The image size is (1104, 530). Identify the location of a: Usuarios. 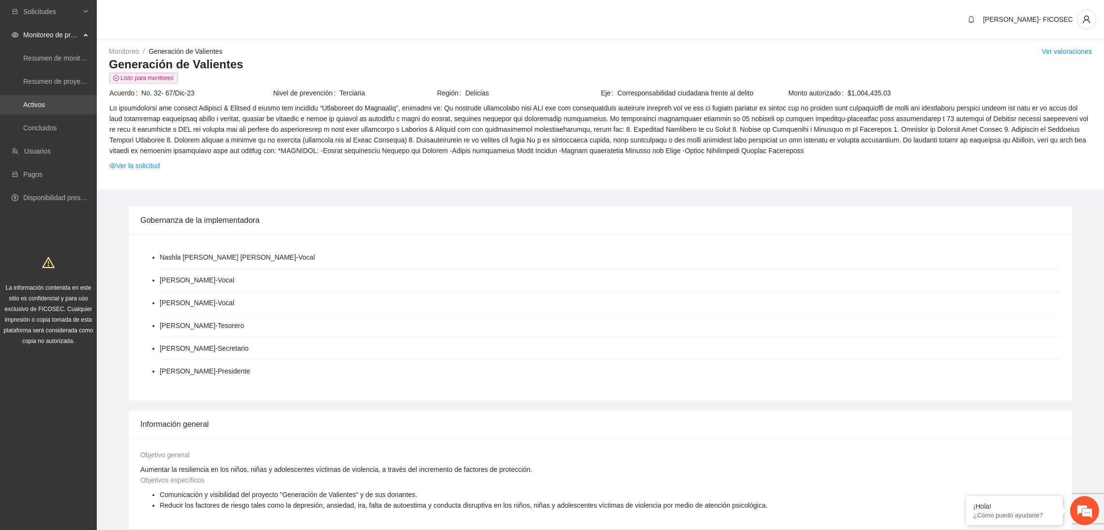
(37, 151).